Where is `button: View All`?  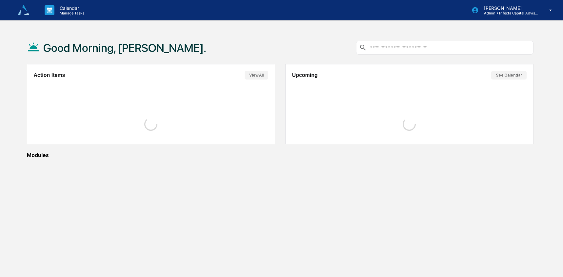
button: View All is located at coordinates (257, 75).